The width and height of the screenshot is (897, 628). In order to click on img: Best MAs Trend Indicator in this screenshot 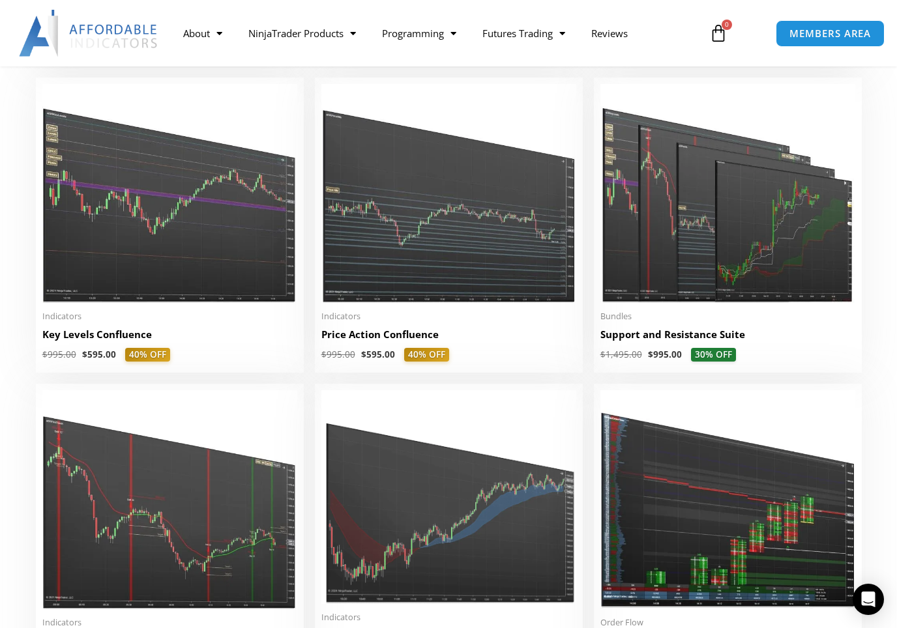, I will do `click(449, 497)`.